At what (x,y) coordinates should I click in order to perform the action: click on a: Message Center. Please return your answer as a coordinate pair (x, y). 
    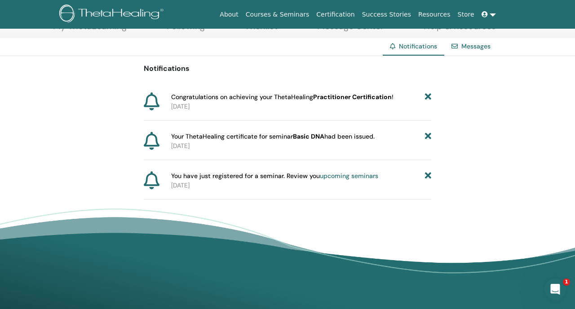
    Looking at the image, I should click on (350, 29).